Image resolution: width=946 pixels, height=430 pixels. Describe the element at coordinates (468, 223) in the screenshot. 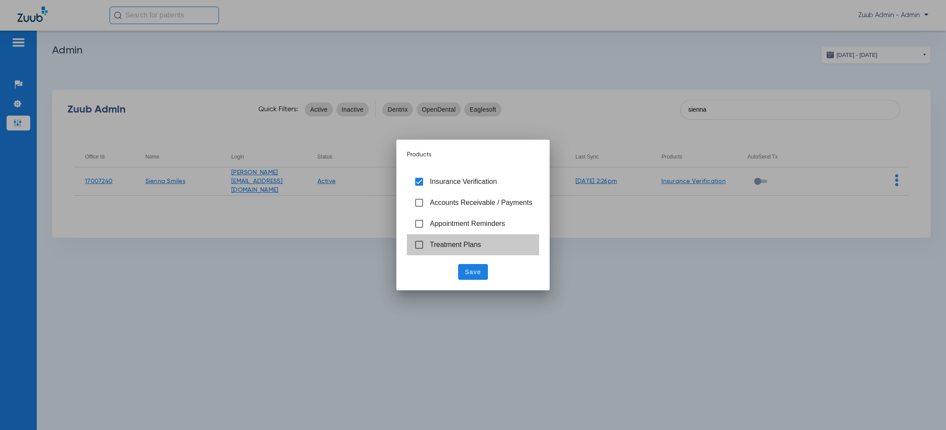

I see `span: Appointment Reminders` at that location.